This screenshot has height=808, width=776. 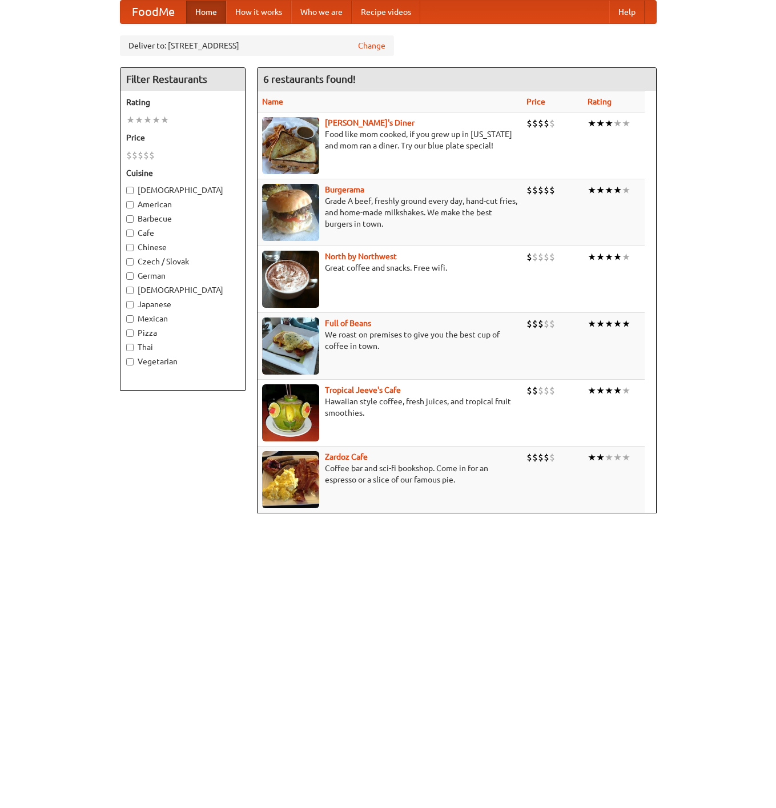 I want to click on p: Great coffee and snacks. Free wifi., so click(x=390, y=268).